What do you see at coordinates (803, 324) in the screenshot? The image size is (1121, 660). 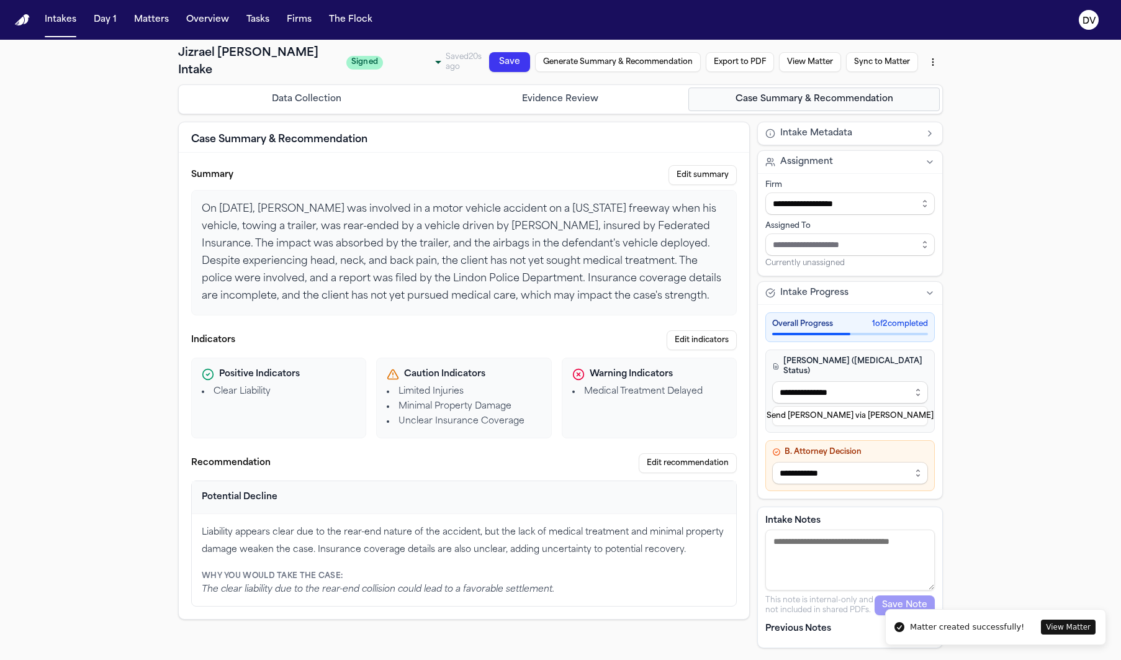 I see `span: Overall Progress` at bounding box center [803, 324].